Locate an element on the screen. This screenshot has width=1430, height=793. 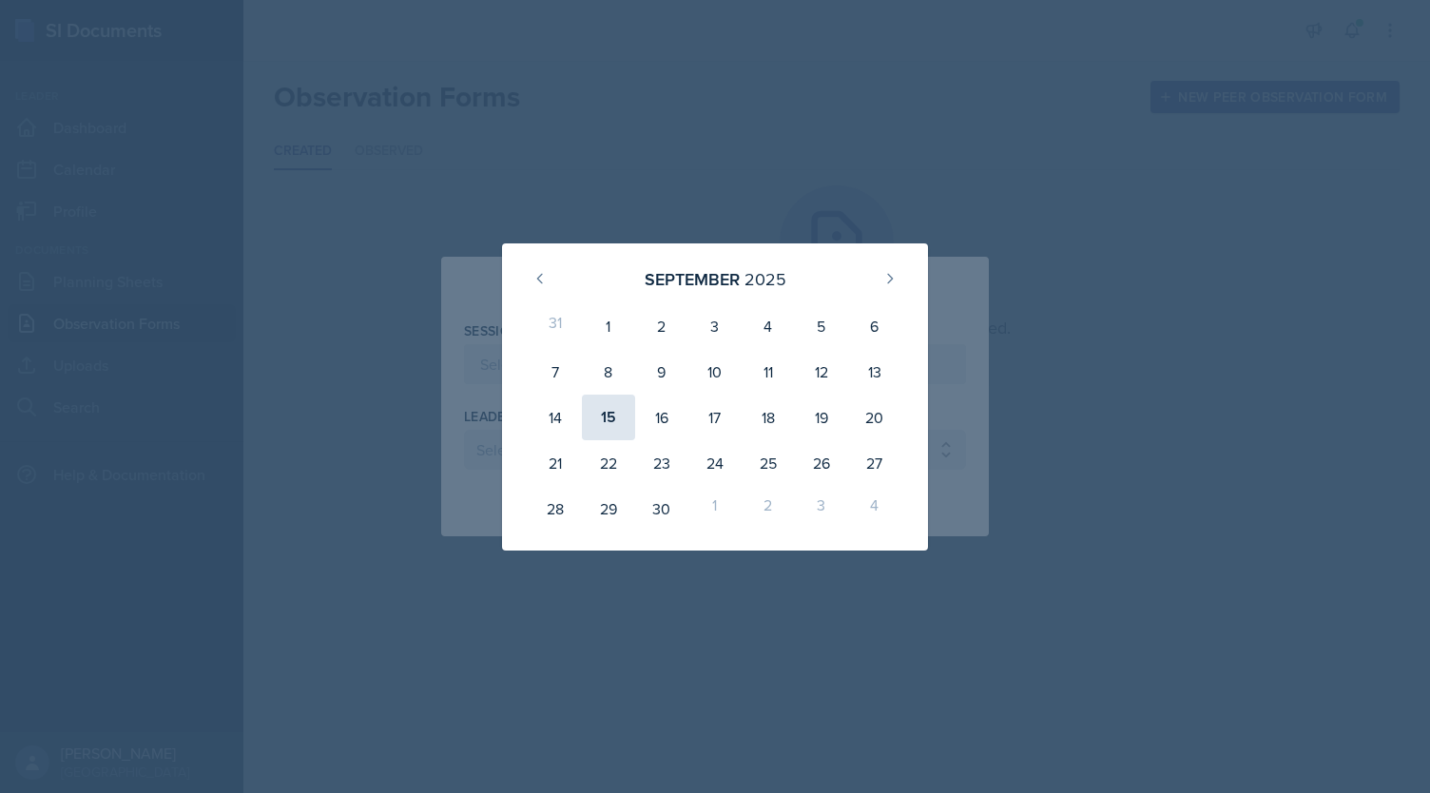
div: 13 is located at coordinates (875, 372).